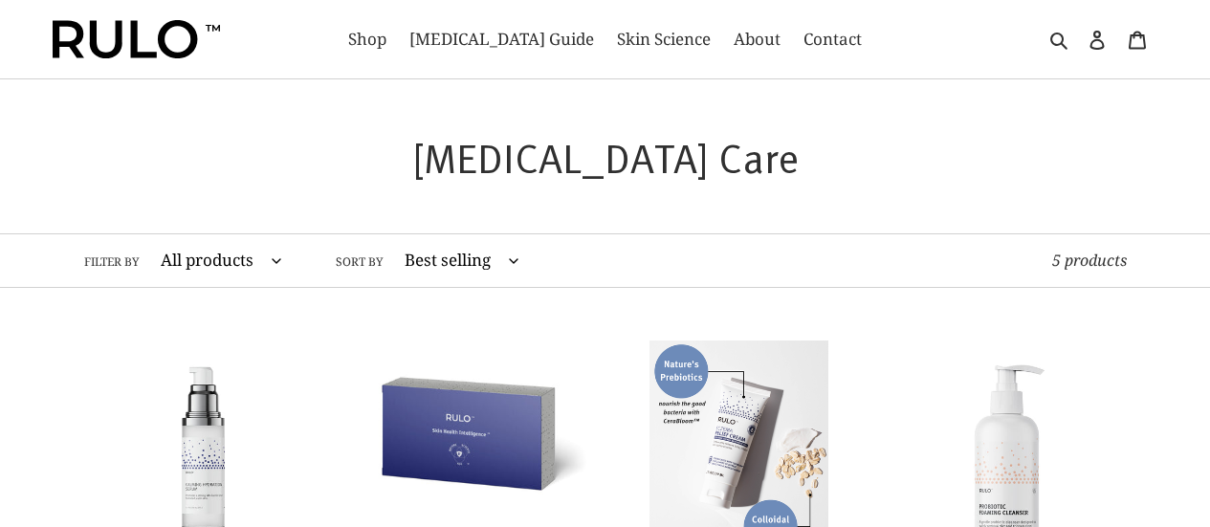  What do you see at coordinates (367, 39) in the screenshot?
I see `span: Shop` at bounding box center [367, 39].